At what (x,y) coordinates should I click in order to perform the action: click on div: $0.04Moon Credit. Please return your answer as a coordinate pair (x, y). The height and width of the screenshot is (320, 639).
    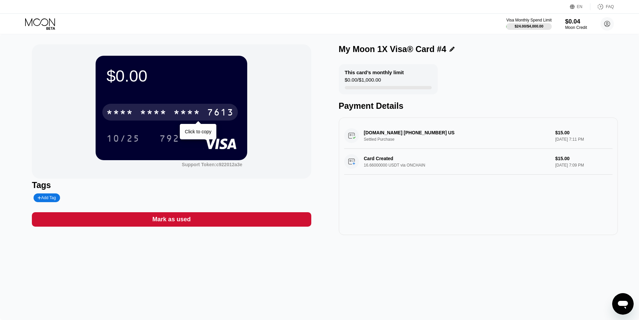
    Looking at the image, I should click on (576, 24).